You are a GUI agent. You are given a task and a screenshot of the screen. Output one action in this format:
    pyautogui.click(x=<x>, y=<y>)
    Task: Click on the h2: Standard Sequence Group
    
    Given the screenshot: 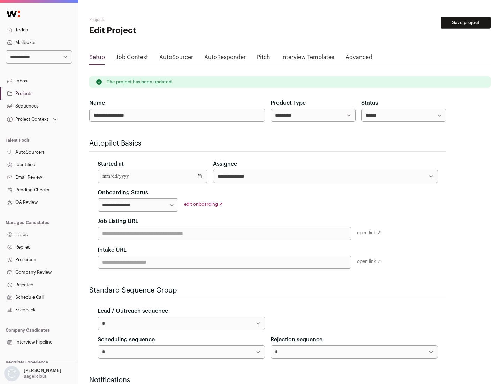 What is the action you would take?
    pyautogui.click(x=268, y=290)
    